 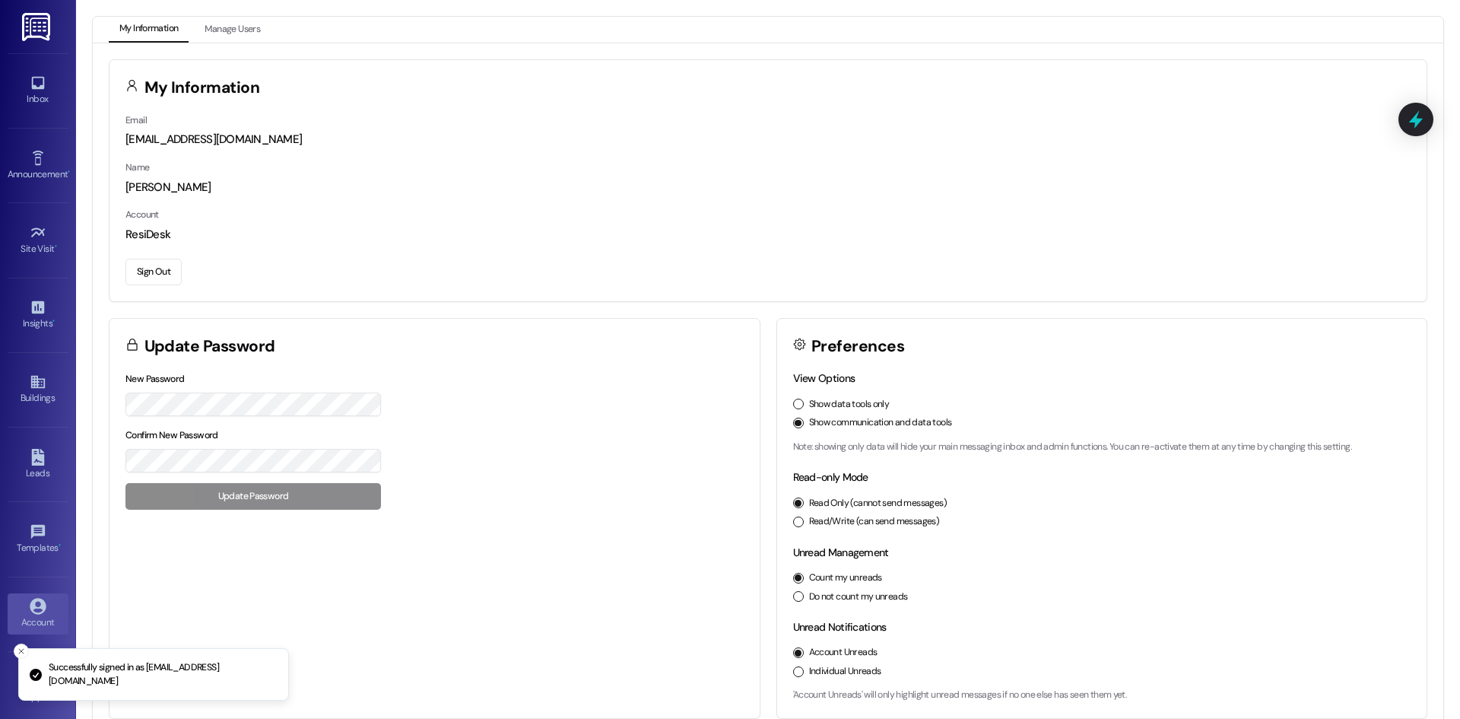 I want to click on a: Inbox, so click(x=38, y=90).